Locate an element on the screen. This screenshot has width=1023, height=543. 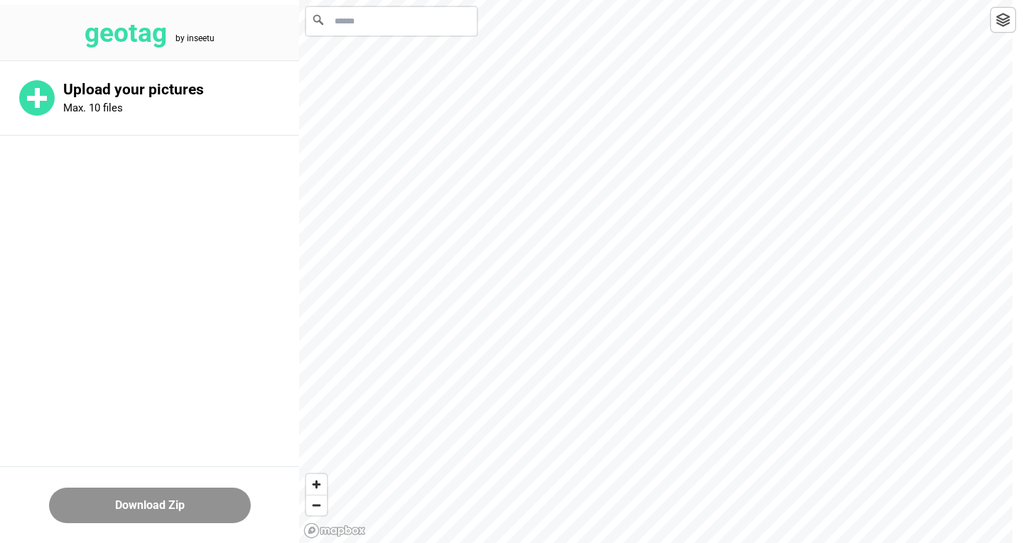
input: Search is located at coordinates (391, 21).